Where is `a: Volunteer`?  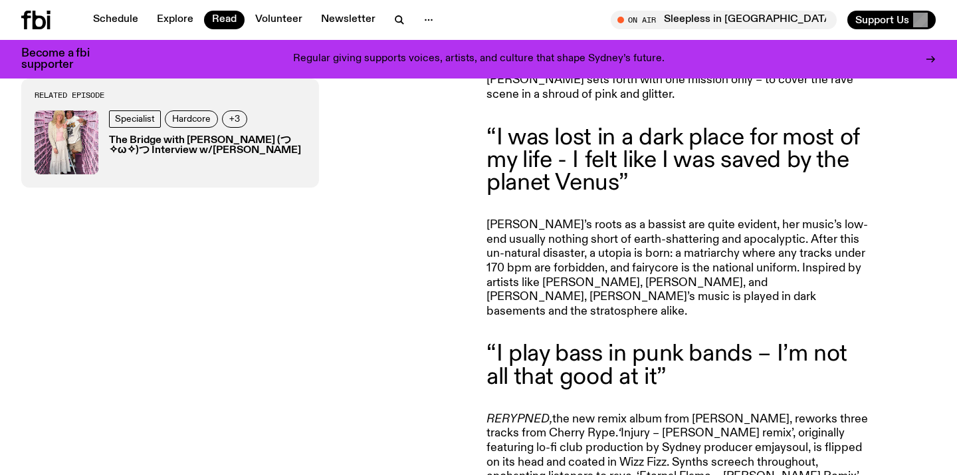 a: Volunteer is located at coordinates (279, 20).